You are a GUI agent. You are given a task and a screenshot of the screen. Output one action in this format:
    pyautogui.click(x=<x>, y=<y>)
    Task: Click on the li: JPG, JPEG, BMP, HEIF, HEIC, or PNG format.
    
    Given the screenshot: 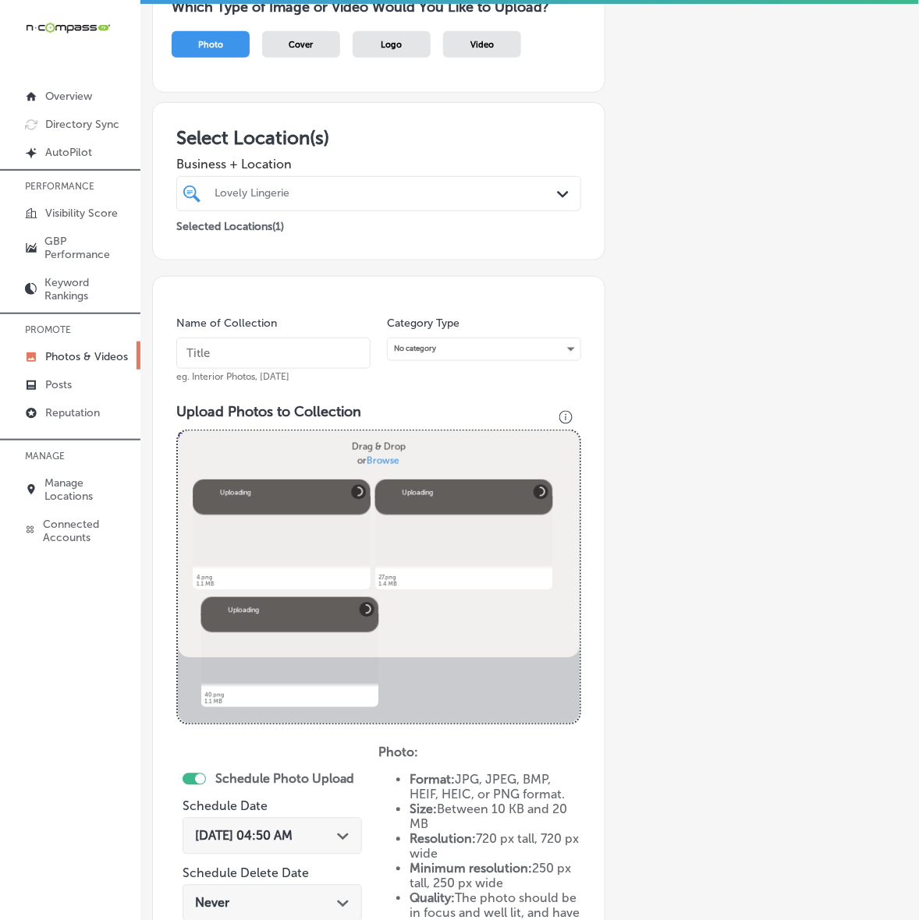 What is the action you would take?
    pyautogui.click(x=494, y=788)
    